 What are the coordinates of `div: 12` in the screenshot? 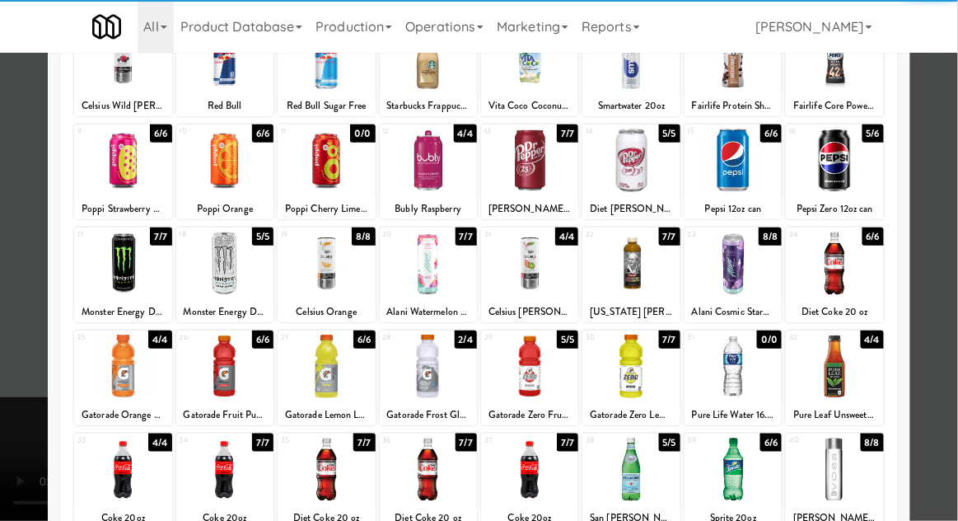 It's located at (405, 131).